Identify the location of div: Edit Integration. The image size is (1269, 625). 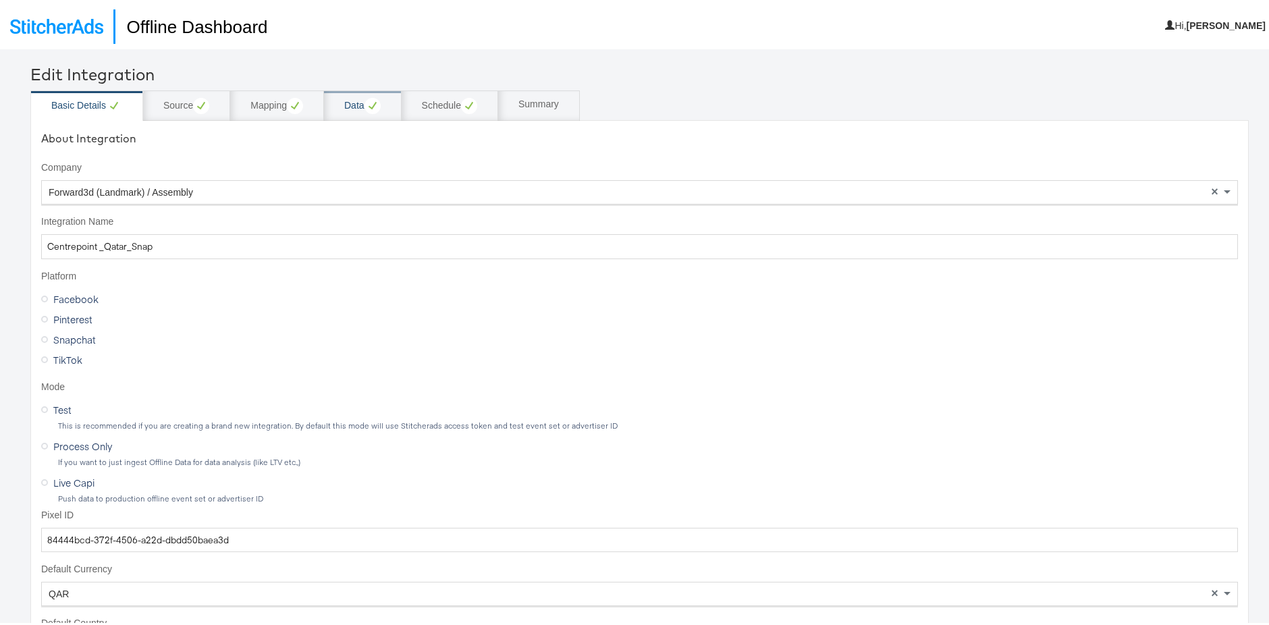
(639, 72).